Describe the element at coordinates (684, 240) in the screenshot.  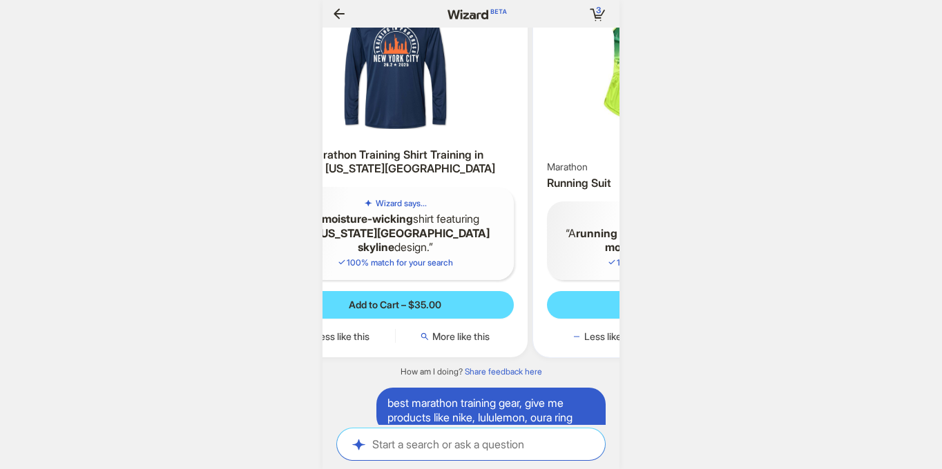
I see `b: comfort and mobility` at that location.